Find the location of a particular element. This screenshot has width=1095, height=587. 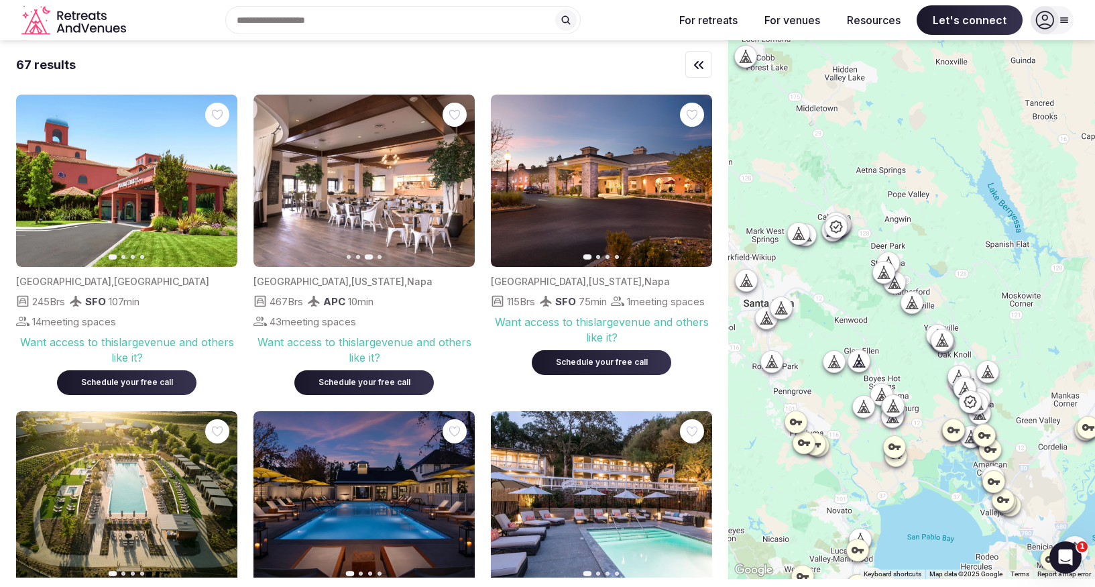

span: Let's connect is located at coordinates (970, 20).